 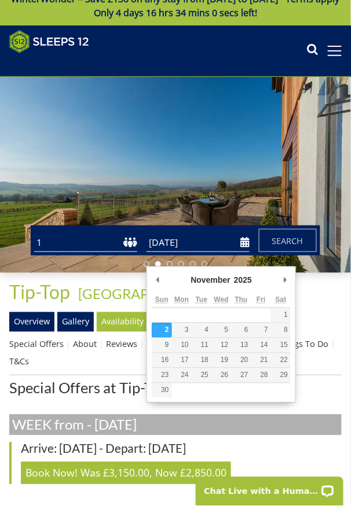 I want to click on abbr: Saturday, so click(x=281, y=300).